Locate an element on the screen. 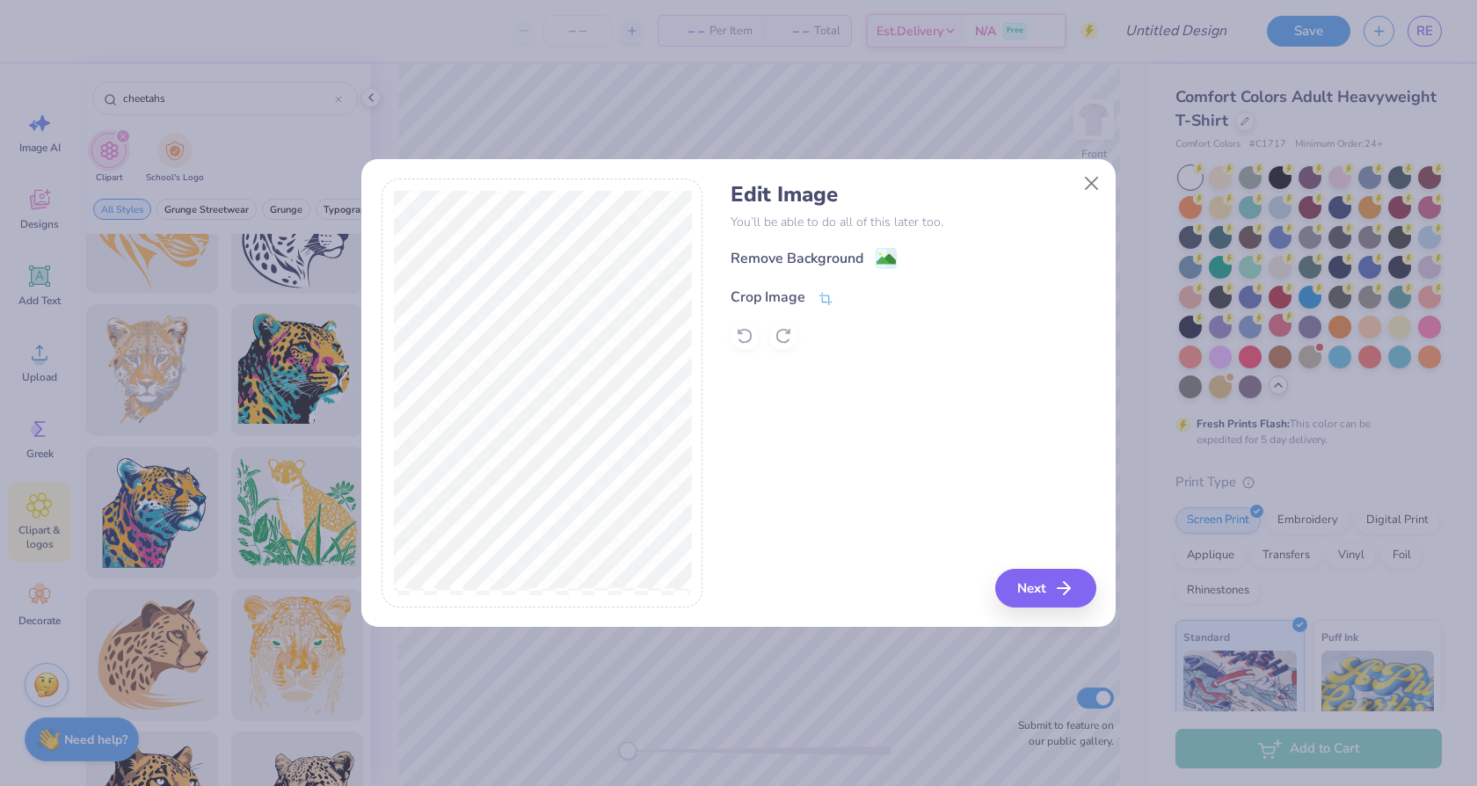 This screenshot has height=786, width=1477. button: Next is located at coordinates (1045, 588).